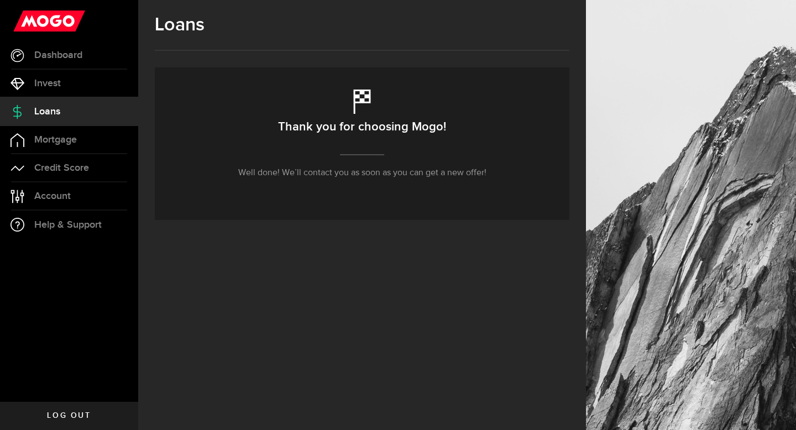 This screenshot has height=430, width=796. What do you see at coordinates (61, 168) in the screenshot?
I see `span: Credit Score` at bounding box center [61, 168].